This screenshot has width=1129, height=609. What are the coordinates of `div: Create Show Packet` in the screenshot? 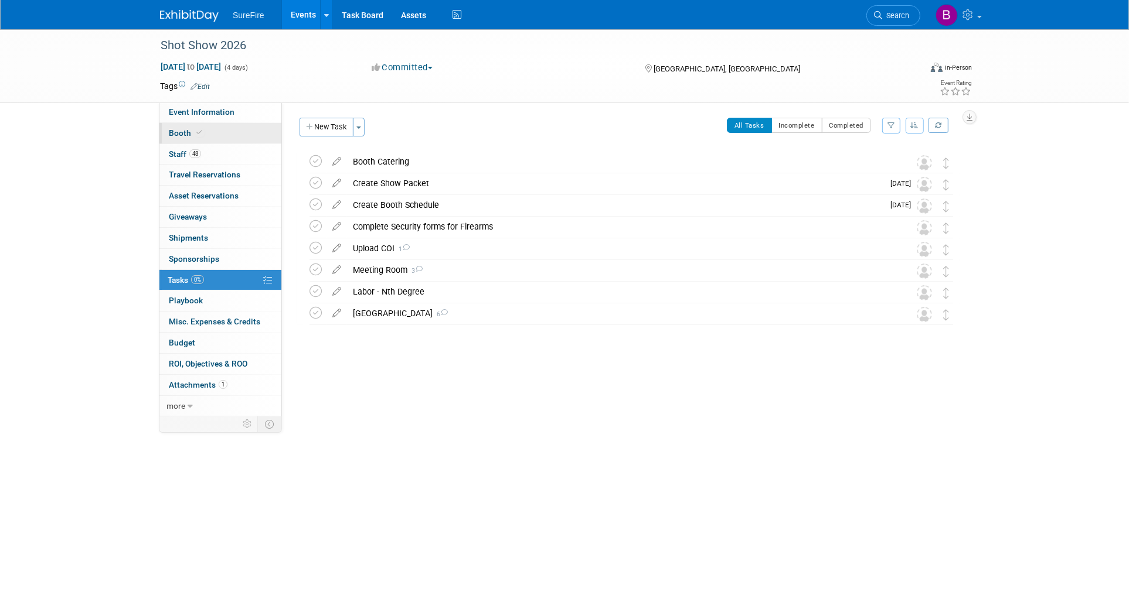 It's located at (615, 183).